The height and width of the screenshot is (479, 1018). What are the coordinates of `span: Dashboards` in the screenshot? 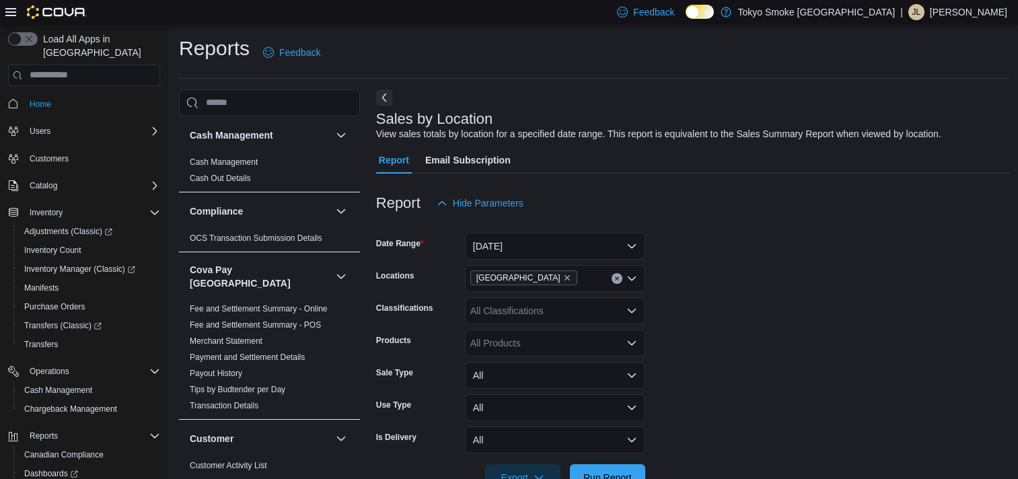 It's located at (51, 474).